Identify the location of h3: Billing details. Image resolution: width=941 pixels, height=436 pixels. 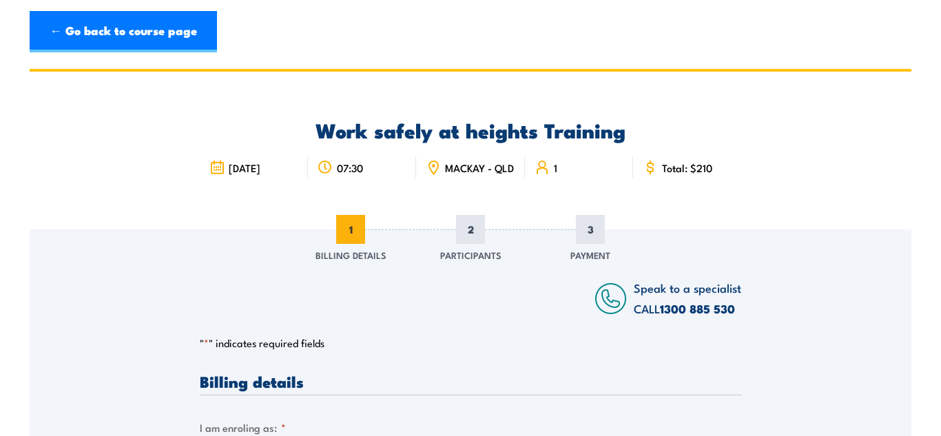
(471, 381).